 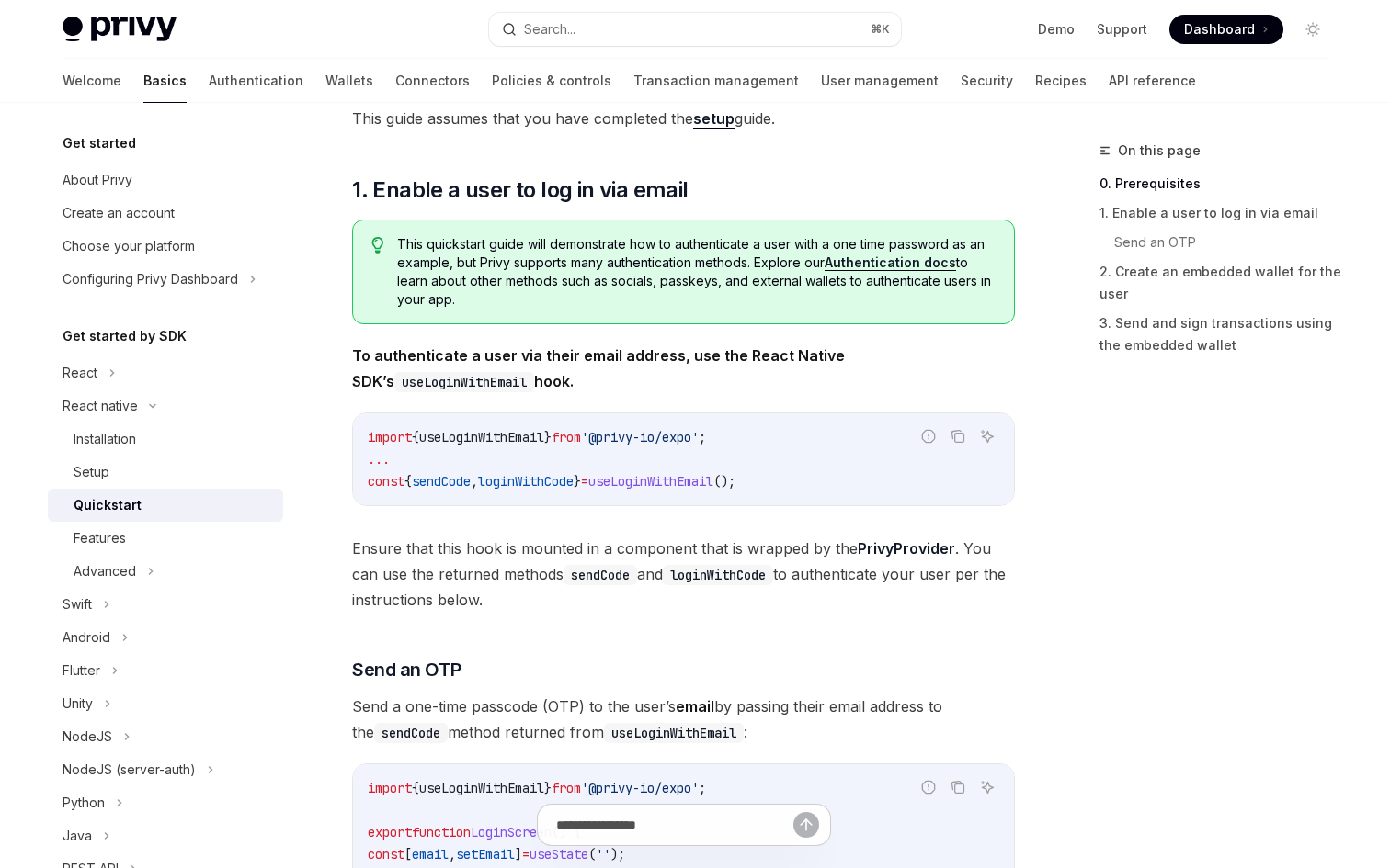 I want to click on a: 0. Prerequisites, so click(x=1221, y=184).